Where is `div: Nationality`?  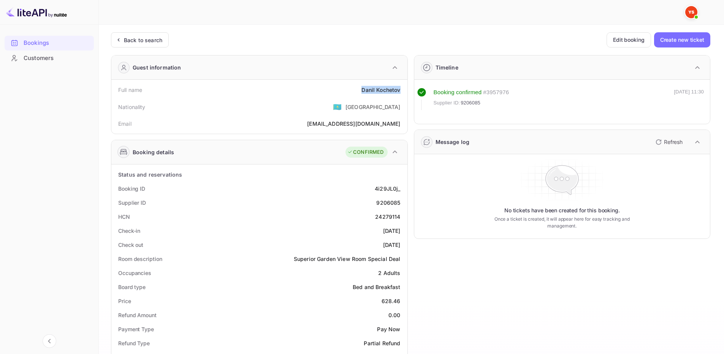 div: Nationality is located at coordinates (132, 107).